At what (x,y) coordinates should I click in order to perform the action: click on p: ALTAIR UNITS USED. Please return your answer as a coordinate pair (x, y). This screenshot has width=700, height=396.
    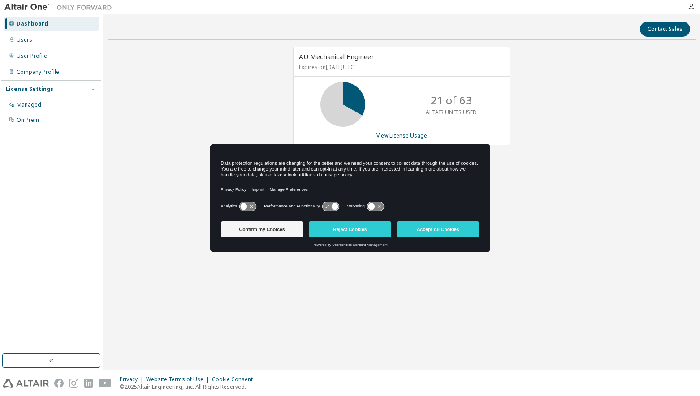
    Looking at the image, I should click on (451, 112).